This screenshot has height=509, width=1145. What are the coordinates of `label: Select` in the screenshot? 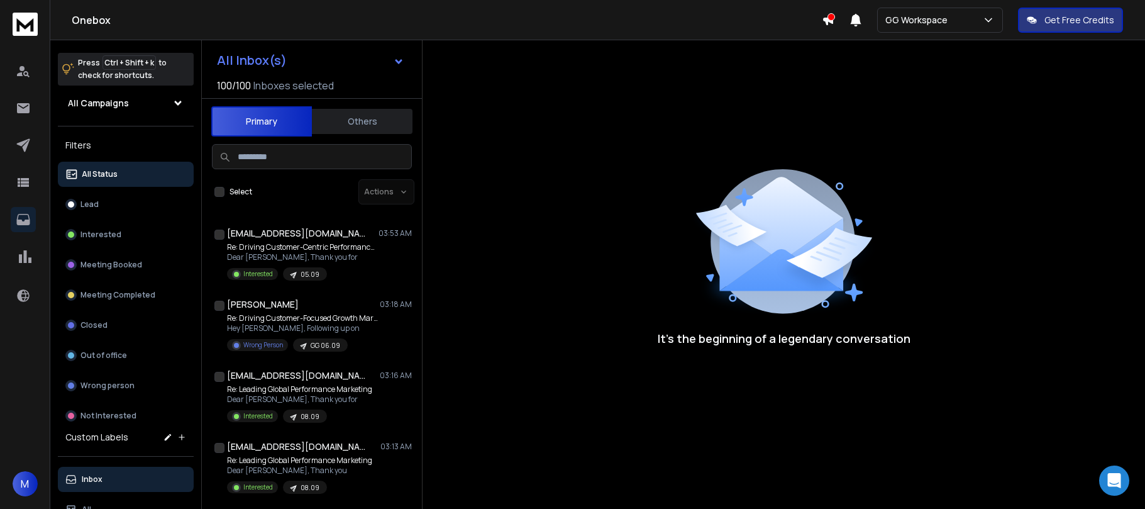 It's located at (241, 192).